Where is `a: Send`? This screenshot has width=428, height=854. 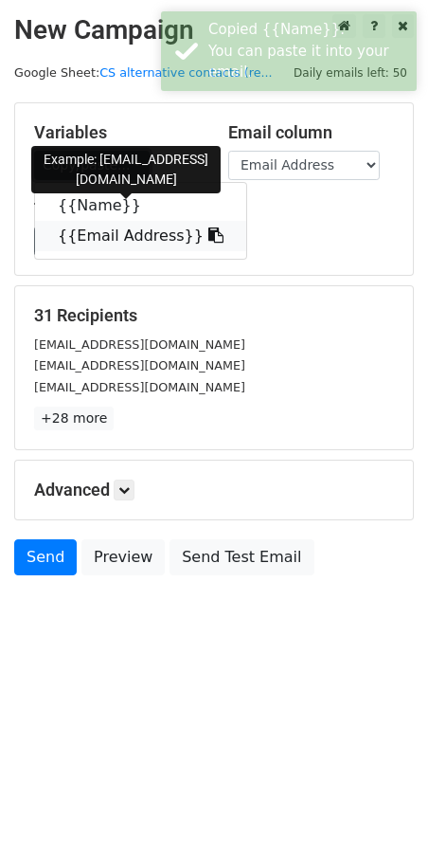
a: Send is located at coordinates (45, 557).